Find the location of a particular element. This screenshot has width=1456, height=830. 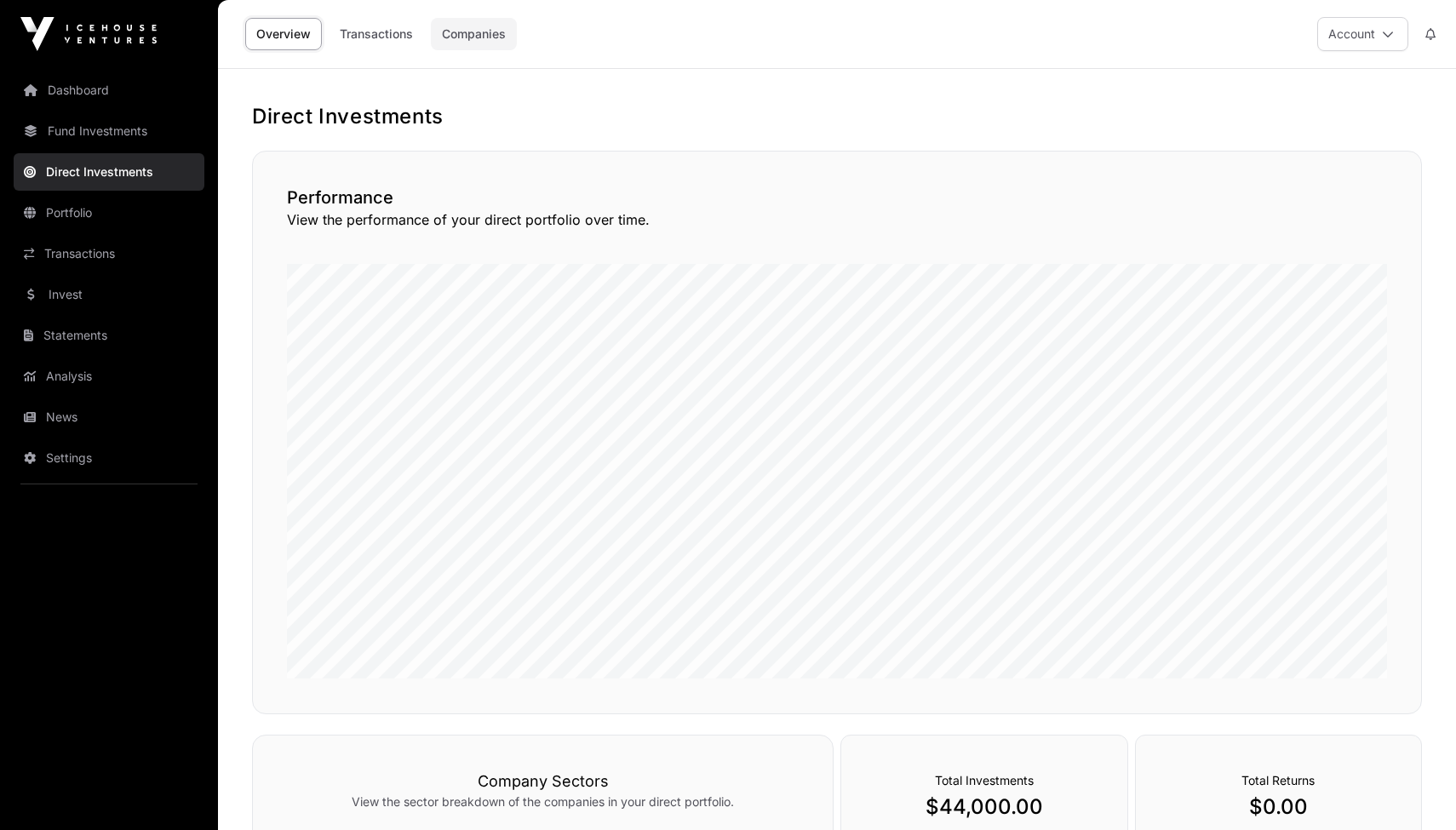

a: Direct Investments is located at coordinates (109, 172).